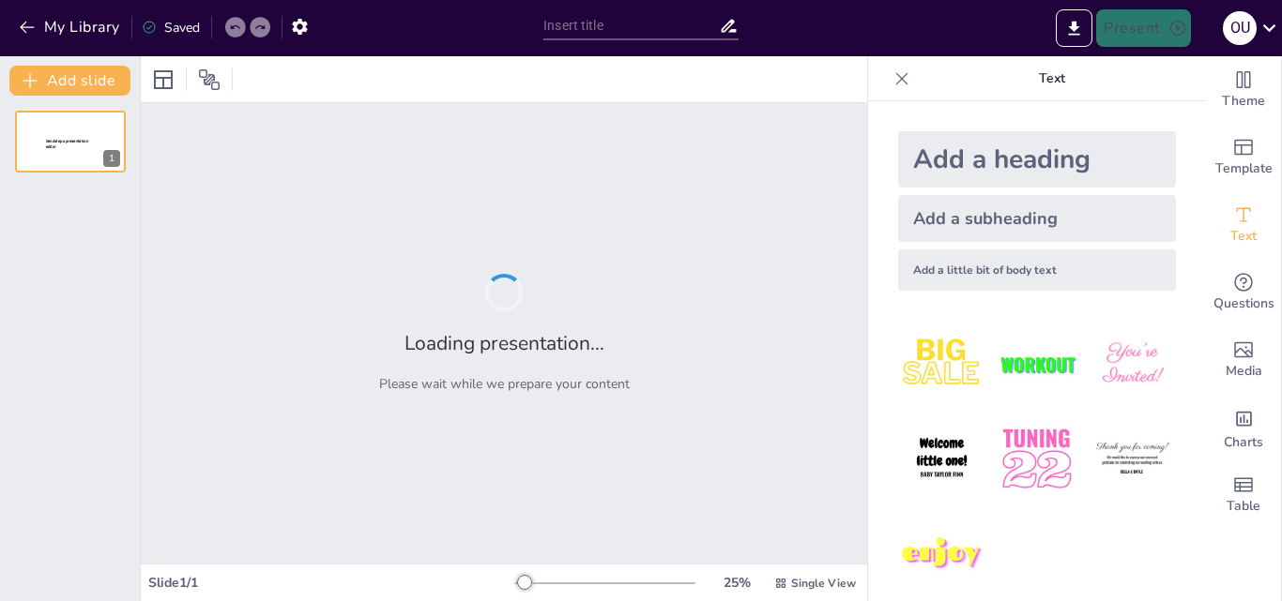  Describe the element at coordinates (1243, 293) in the screenshot. I see `div: Get real-time input from your audience` at that location.